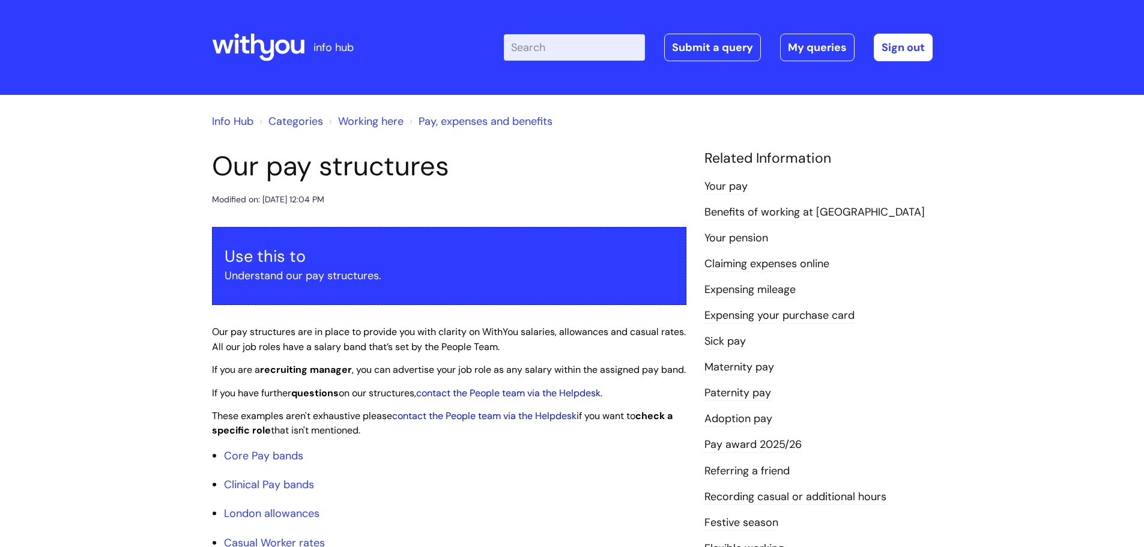  What do you see at coordinates (479, 121) in the screenshot?
I see `li: Pay, expenses and benefits` at bounding box center [479, 121].